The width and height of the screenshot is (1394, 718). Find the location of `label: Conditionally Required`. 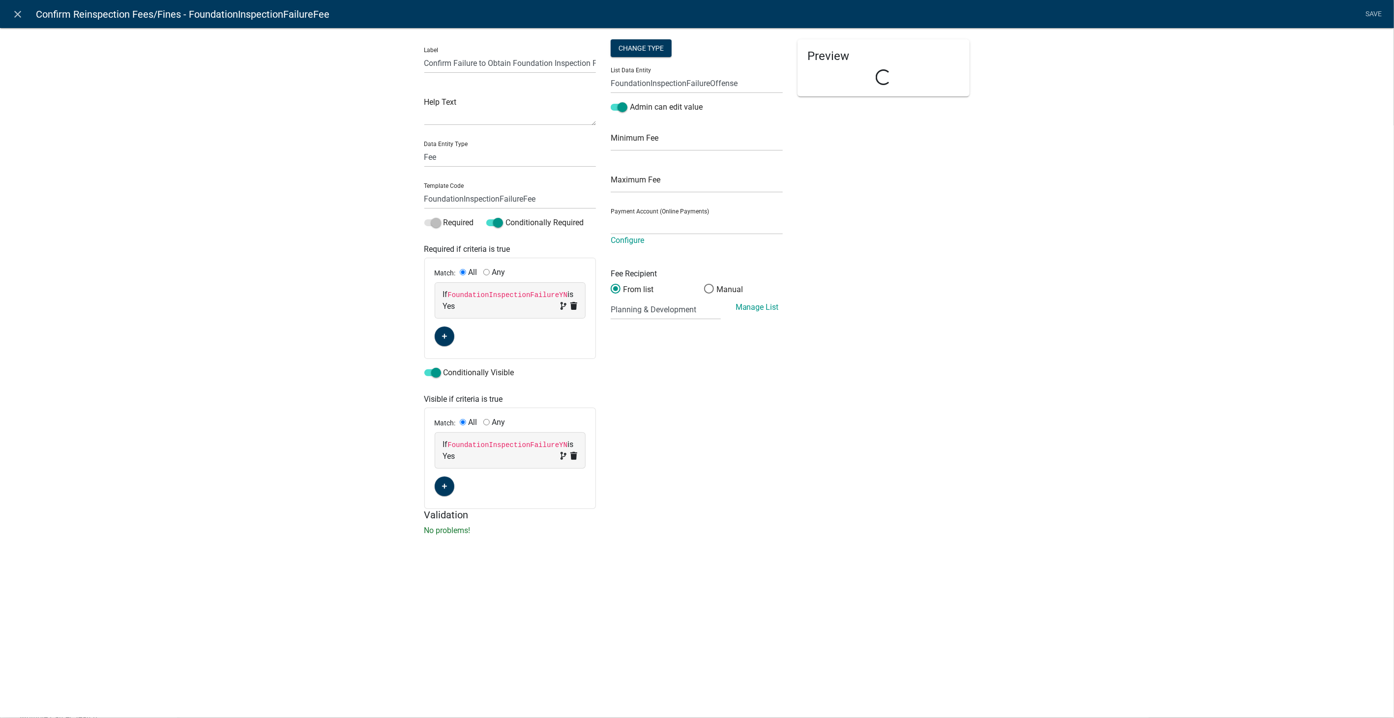

label: Conditionally Required is located at coordinates (535, 223).